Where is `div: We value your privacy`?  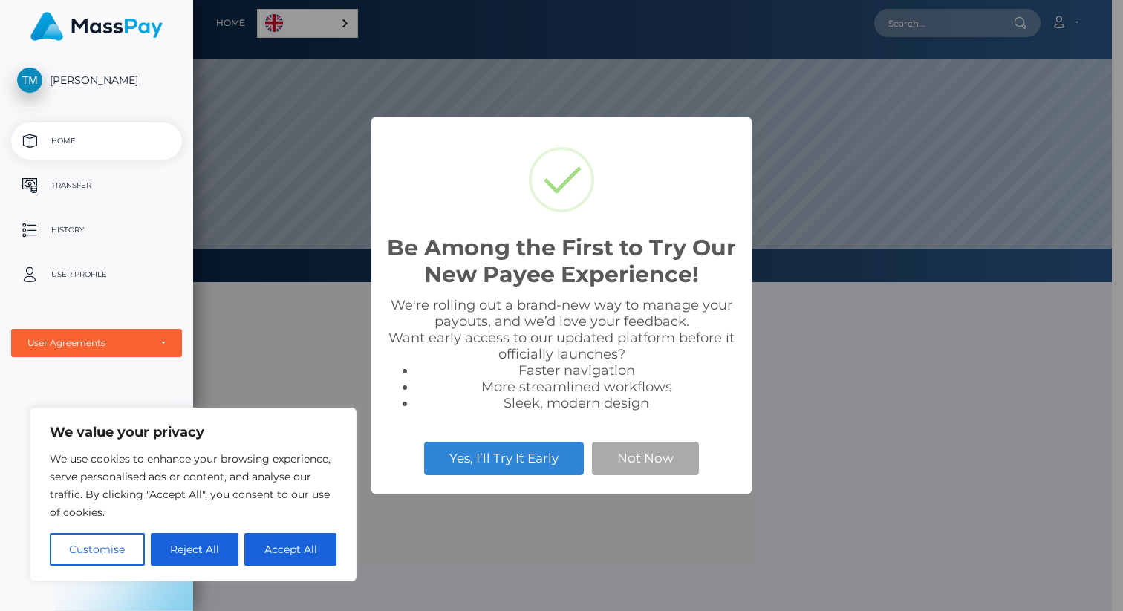
div: We value your privacy is located at coordinates (193, 495).